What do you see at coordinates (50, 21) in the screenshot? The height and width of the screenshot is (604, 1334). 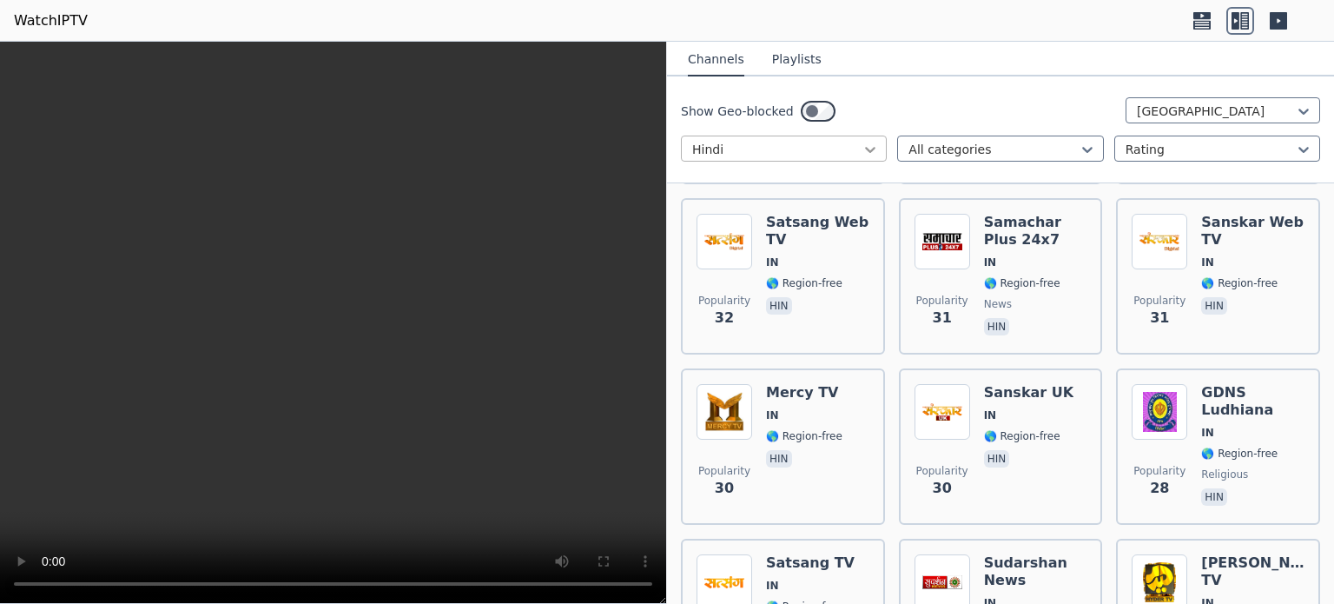 I see `a: WatchIPTV` at bounding box center [50, 21].